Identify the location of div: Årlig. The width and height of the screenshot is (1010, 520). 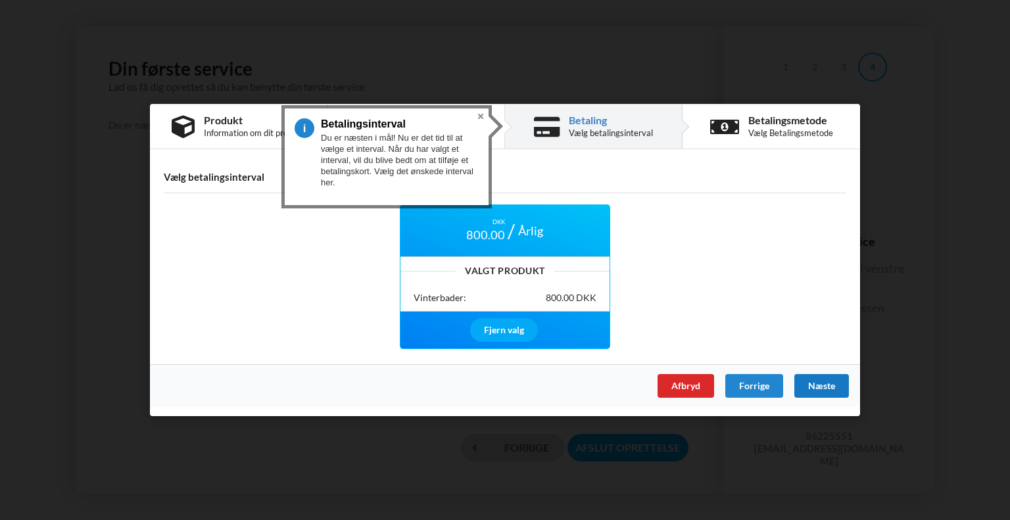
(531, 231).